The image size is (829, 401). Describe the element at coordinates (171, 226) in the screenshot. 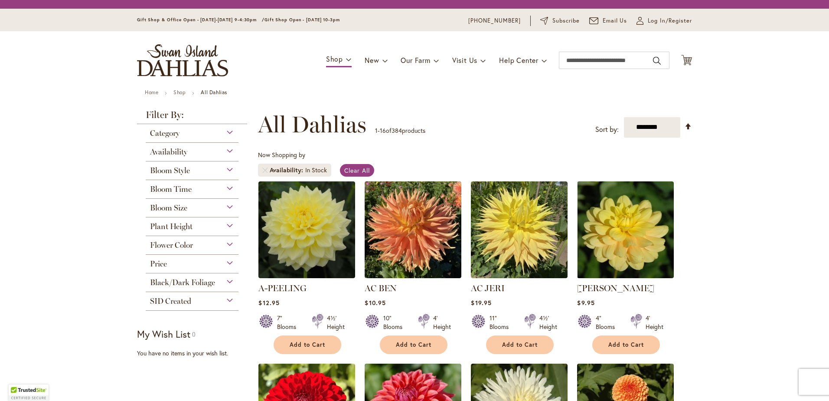

I see `span: Plant Height` at that location.